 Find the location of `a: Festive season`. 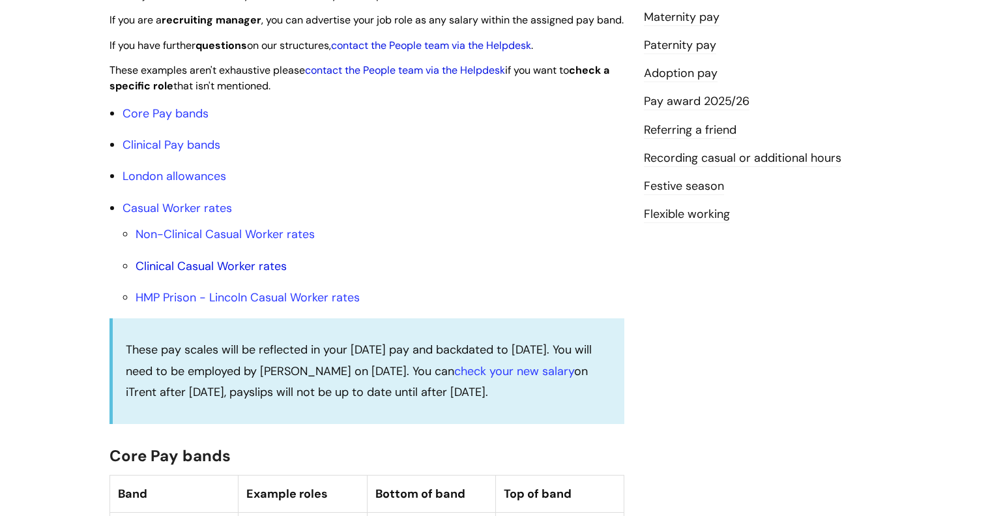

a: Festive season is located at coordinates (684, 186).